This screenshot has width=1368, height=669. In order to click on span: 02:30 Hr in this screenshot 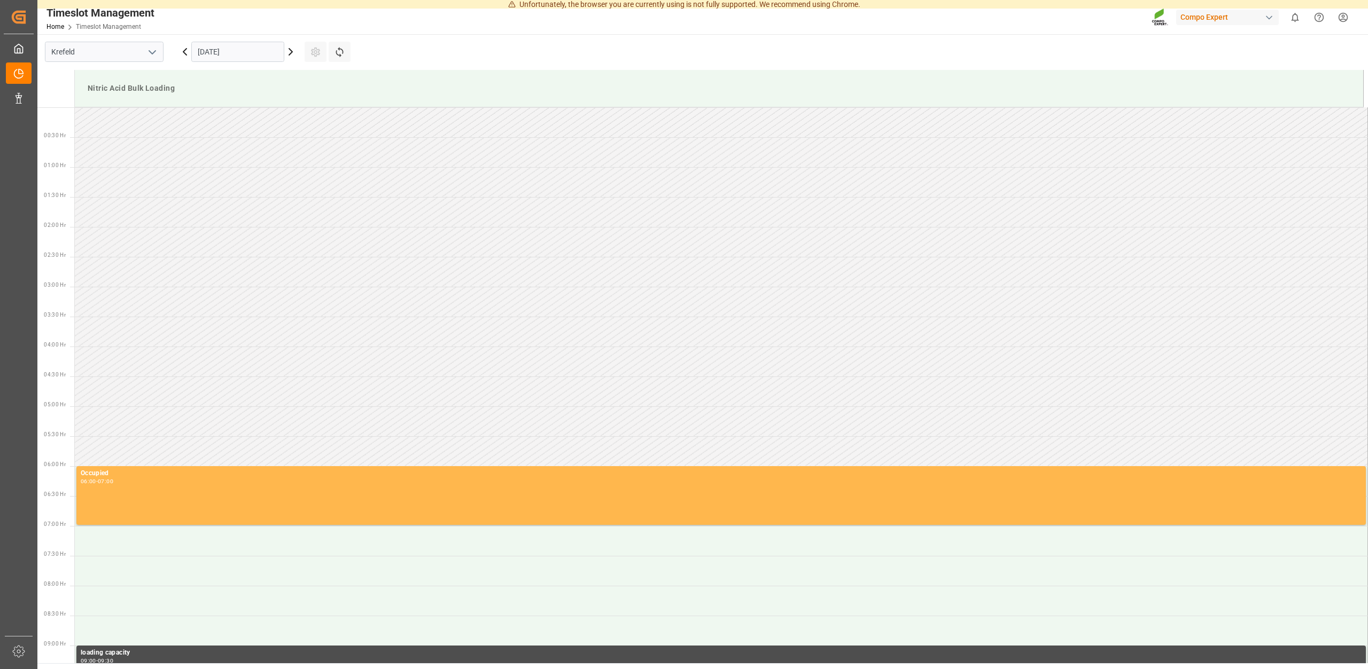, I will do `click(54, 255)`.